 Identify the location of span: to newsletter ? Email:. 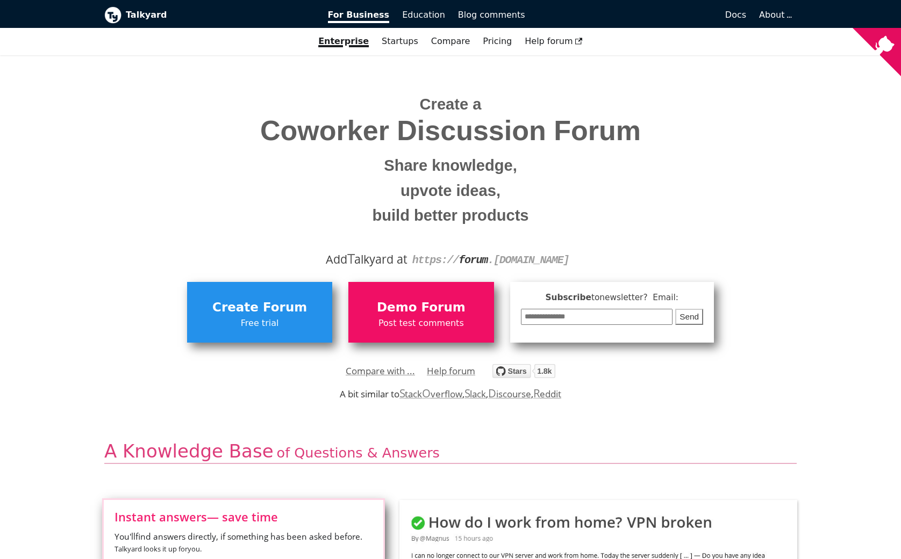
(635, 298).